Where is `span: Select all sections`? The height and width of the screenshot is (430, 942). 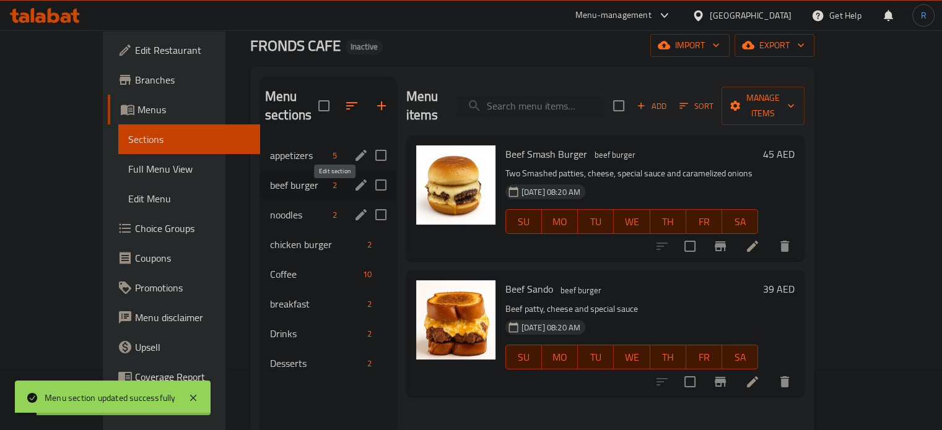
span: Select all sections is located at coordinates (324, 106).